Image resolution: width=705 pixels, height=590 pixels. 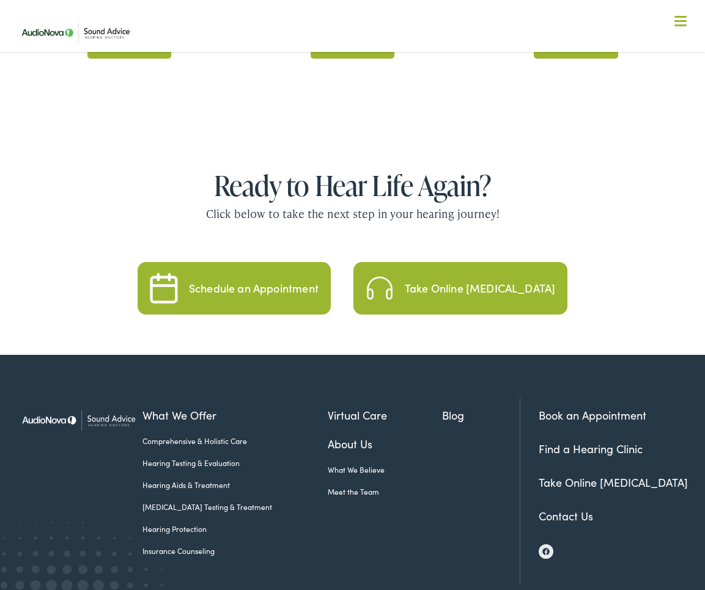 What do you see at coordinates (385, 444) in the screenshot?
I see `a: About Us` at bounding box center [385, 444].